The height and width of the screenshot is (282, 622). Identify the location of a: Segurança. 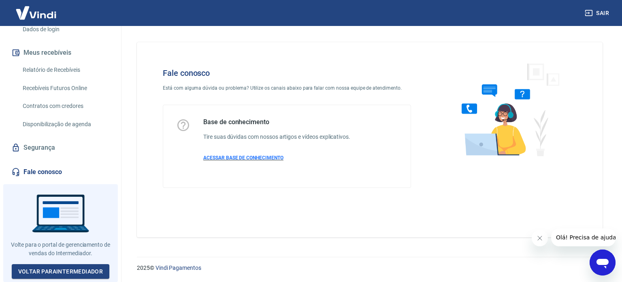
(60, 147).